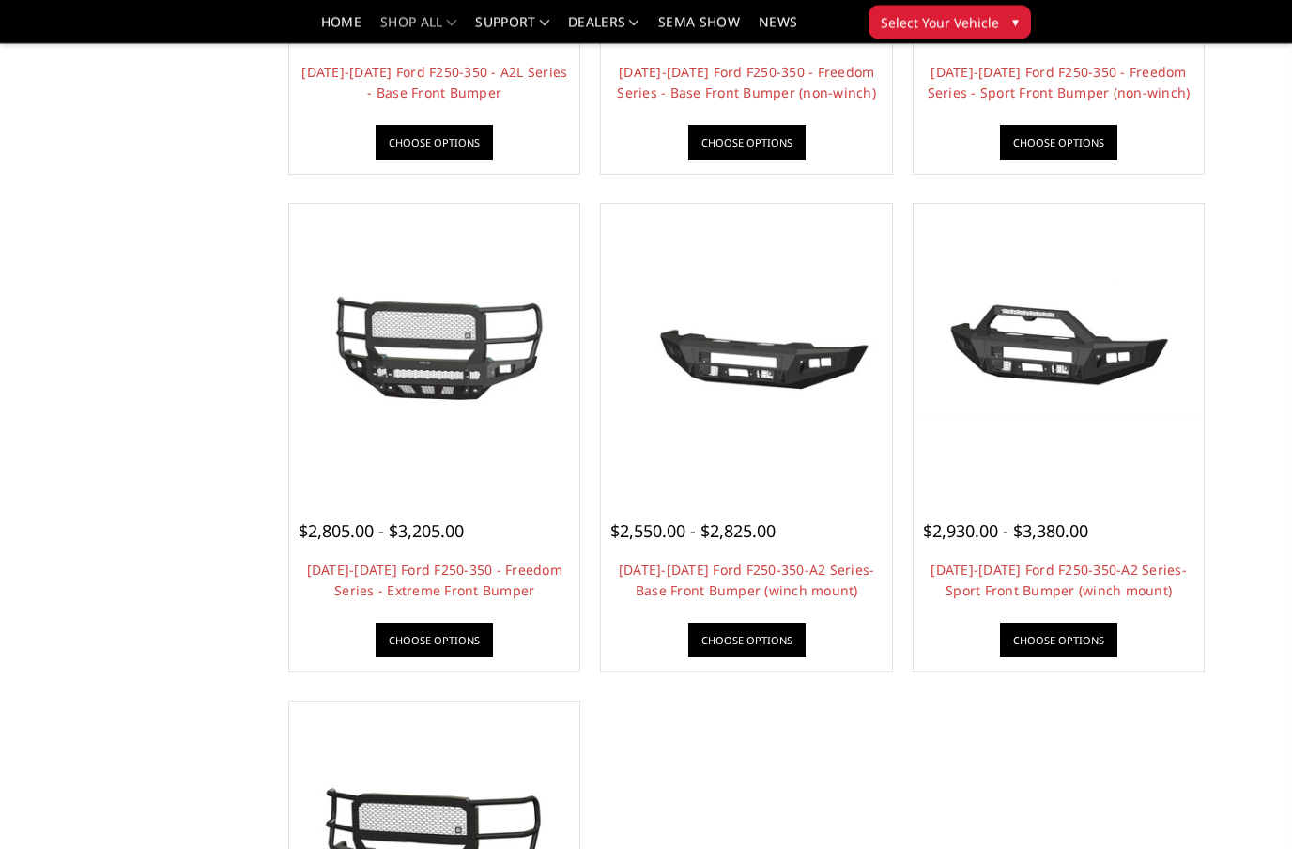 This screenshot has height=849, width=1292. What do you see at coordinates (512, 29) in the screenshot?
I see `a: Support` at bounding box center [512, 29].